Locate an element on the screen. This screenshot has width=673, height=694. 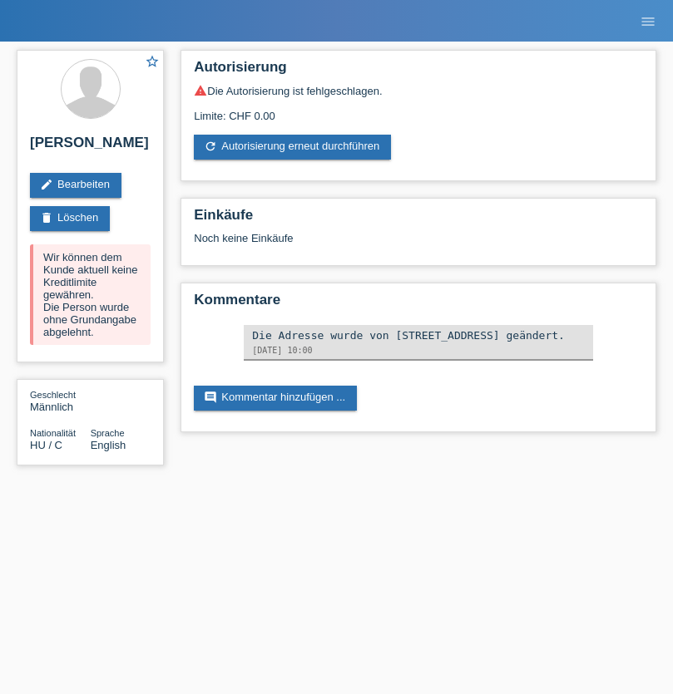
div: Wir können dem Kunde aktuell keine Kreditlimite gewähren. Die Person wurde ohne Grundangabe abgel... is located at coordinates (90, 294).